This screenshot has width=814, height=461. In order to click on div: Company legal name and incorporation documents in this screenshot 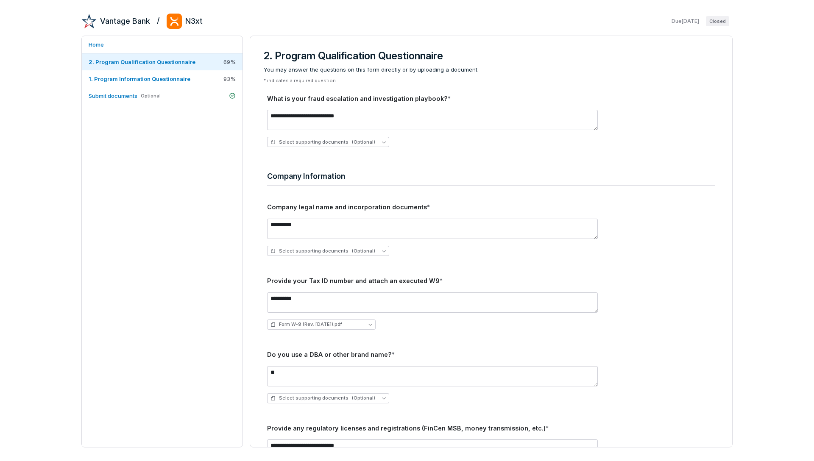, I will do `click(491, 207)`.